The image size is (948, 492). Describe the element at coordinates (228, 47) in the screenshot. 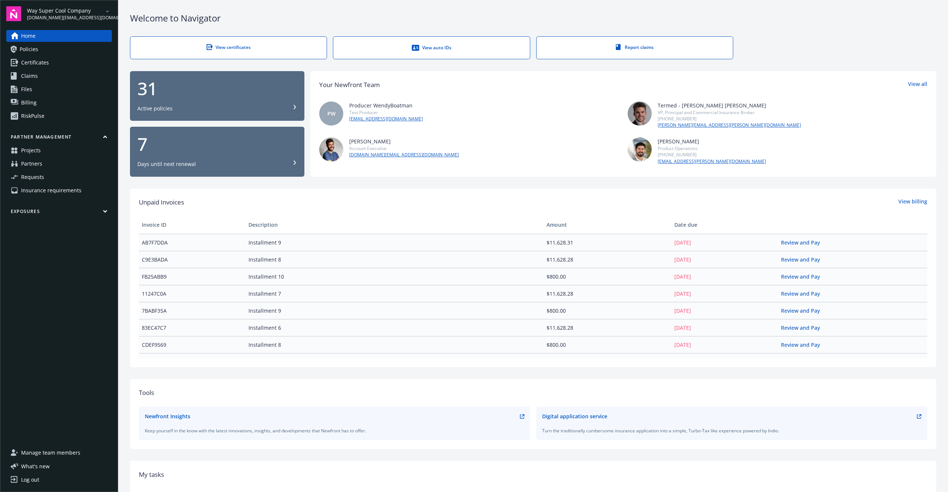

I see `div: View certificates` at that location.